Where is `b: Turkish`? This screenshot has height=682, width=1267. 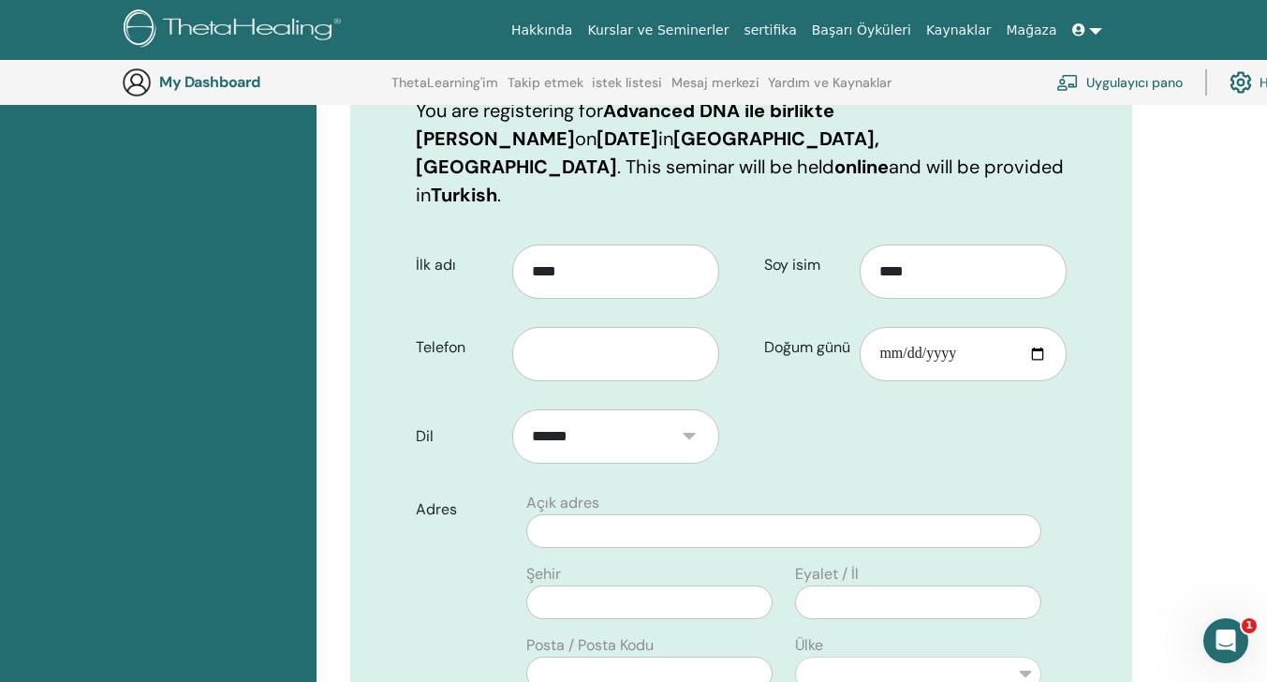 b: Turkish is located at coordinates (463, 195).